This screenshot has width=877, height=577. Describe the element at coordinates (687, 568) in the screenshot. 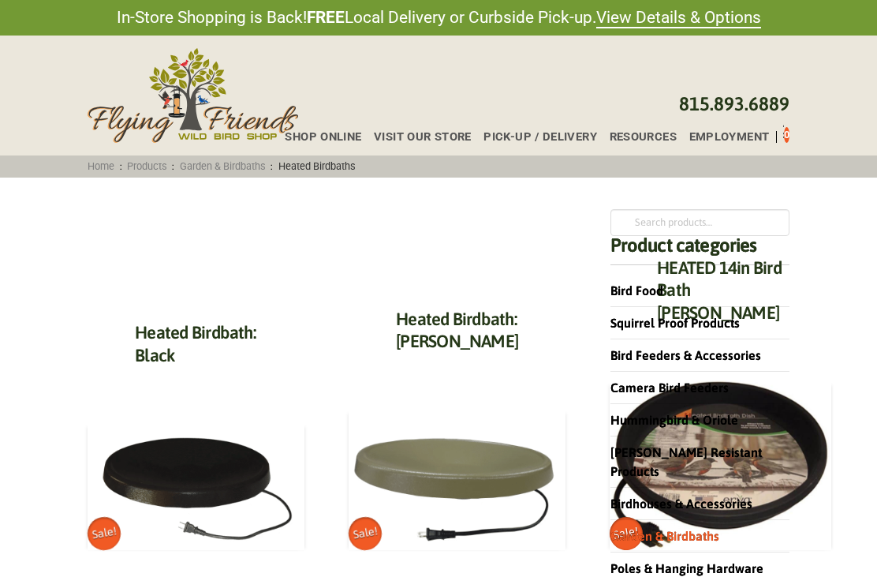

I see `a: Poles & Hanging Hardware` at that location.